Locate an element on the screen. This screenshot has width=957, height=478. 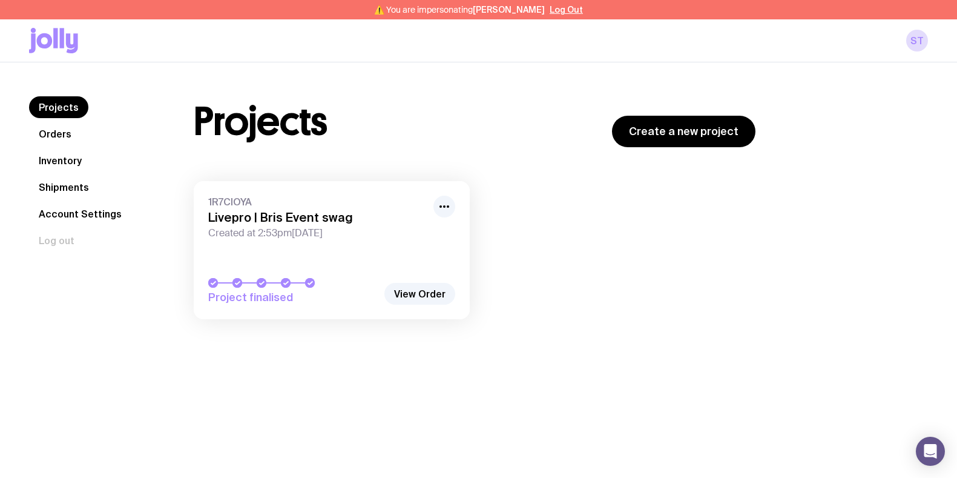
h1: Projects is located at coordinates (260, 122).